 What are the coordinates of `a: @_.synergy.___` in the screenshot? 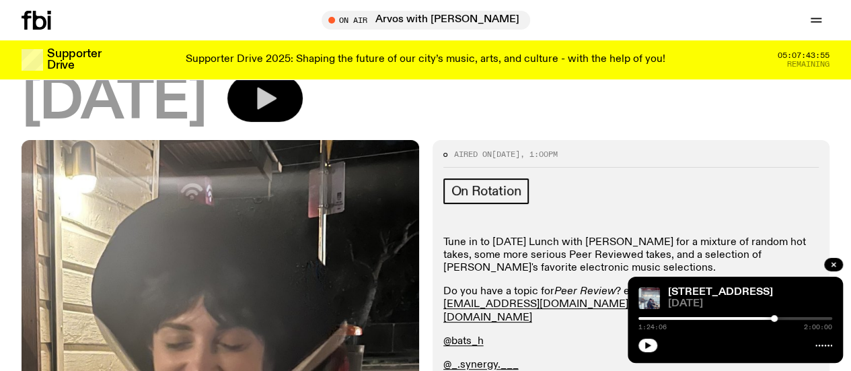 It's located at (481, 365).